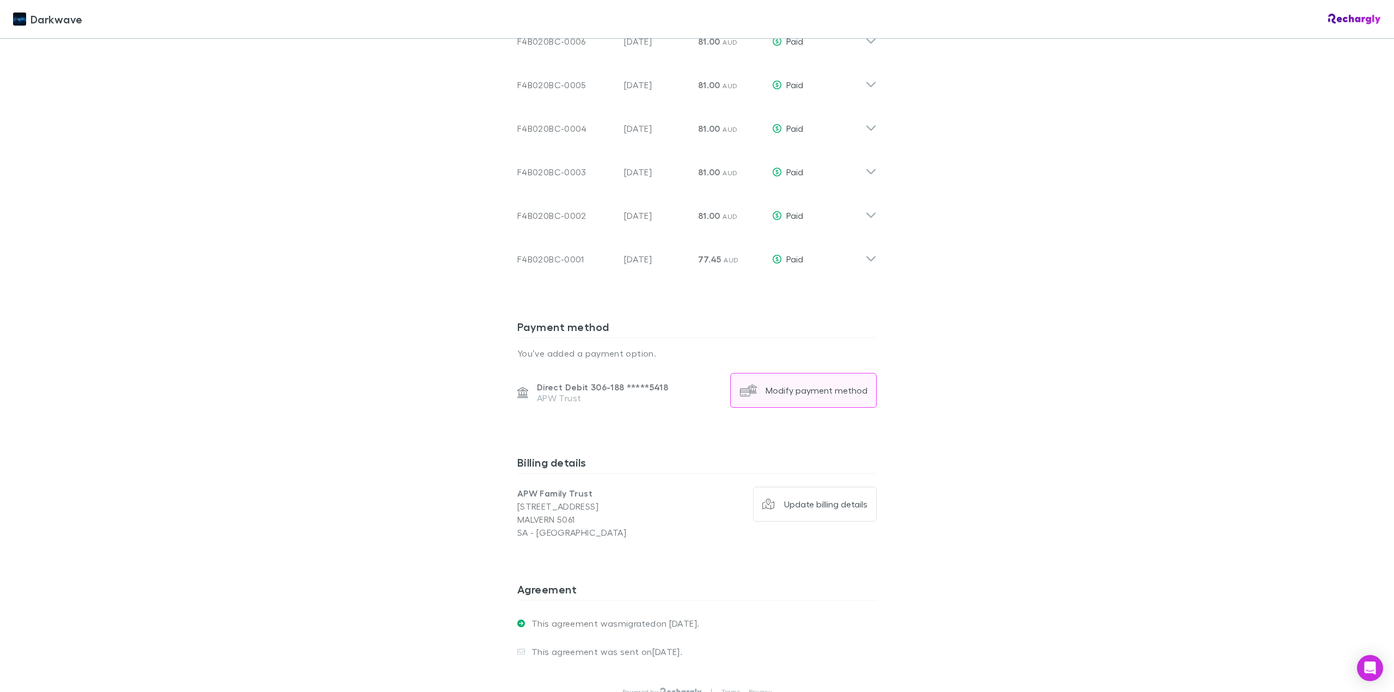 Image resolution: width=1394 pixels, height=692 pixels. I want to click on div: F4B020BC-0005, so click(566, 85).